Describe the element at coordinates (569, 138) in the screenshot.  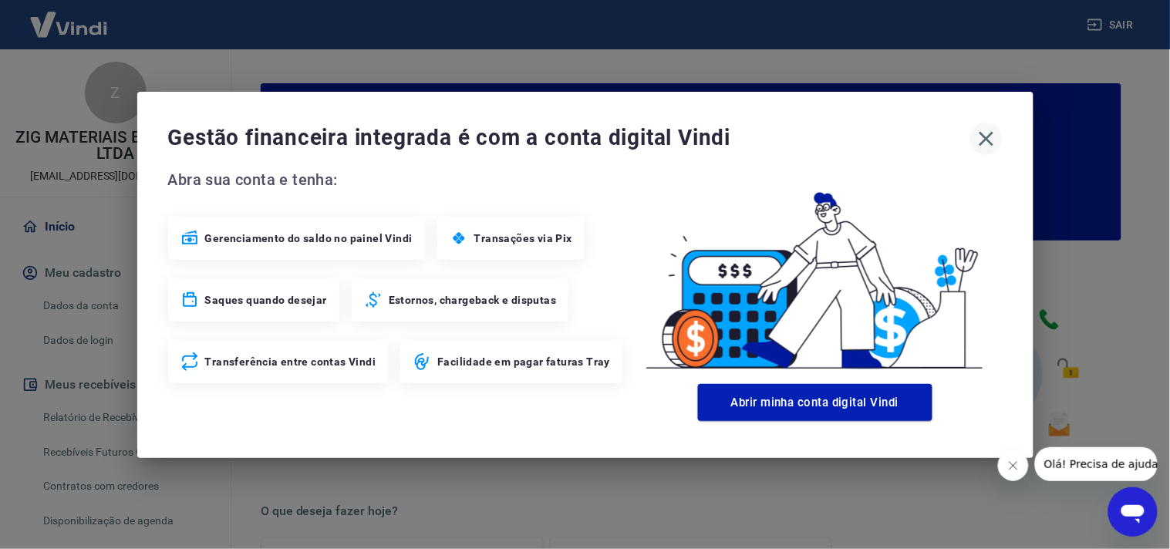
I see `span: Gestão financeira integrada é com a conta digital Vindi` at that location.